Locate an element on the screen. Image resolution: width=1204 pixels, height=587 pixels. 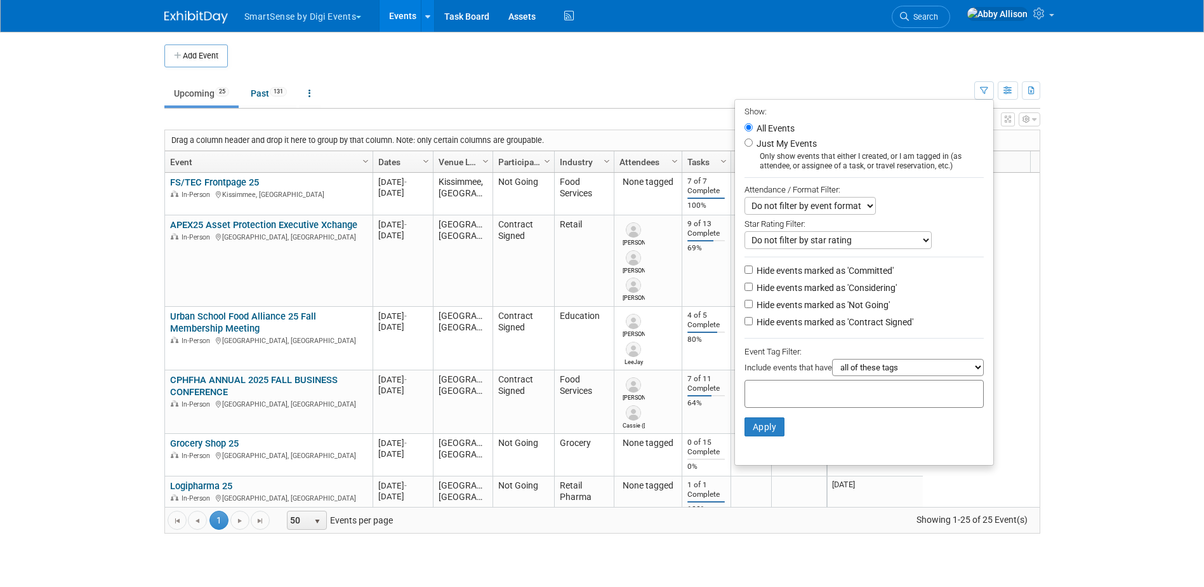
img: Jim Lewis is located at coordinates (633, 385).